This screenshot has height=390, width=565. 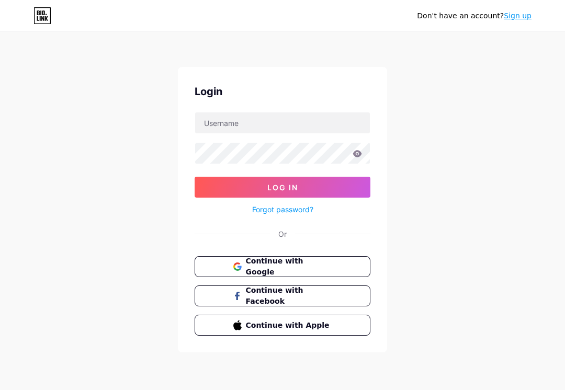 I want to click on a: Forgot password?, so click(x=282, y=209).